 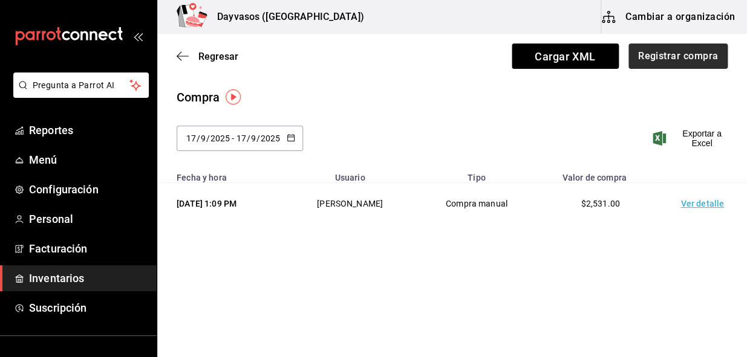 What do you see at coordinates (88, 278) in the screenshot?
I see `span: Inventarios` at bounding box center [88, 278].